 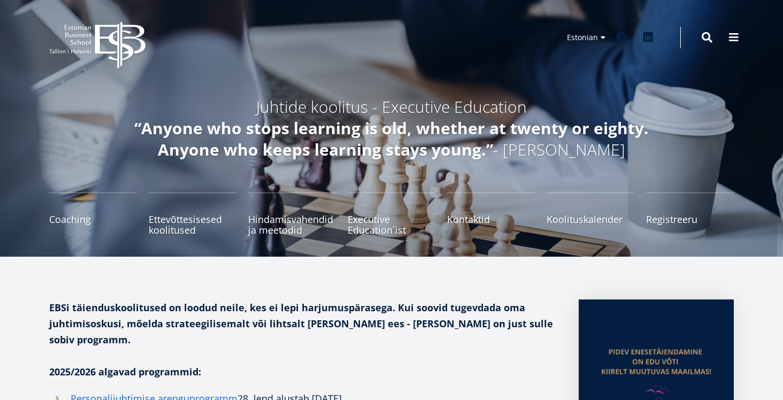 I want to click on a: Facebook, so click(x=622, y=37).